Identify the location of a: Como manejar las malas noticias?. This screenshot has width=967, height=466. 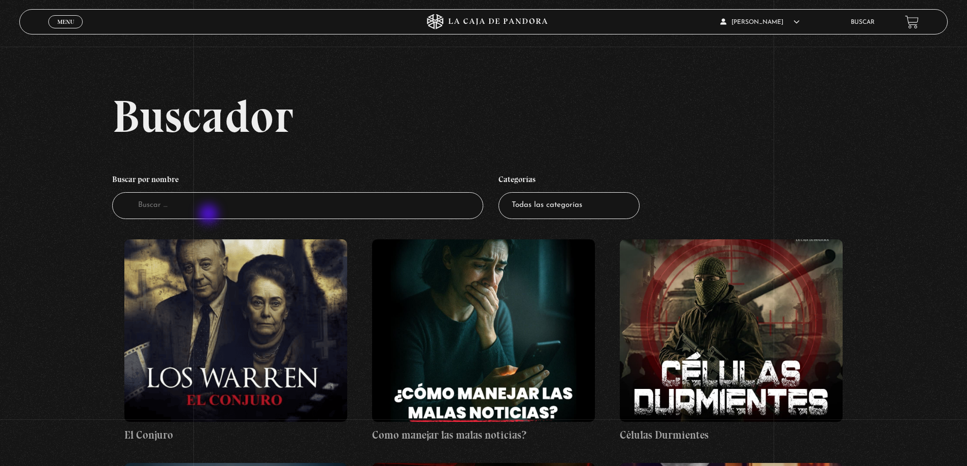
(483, 342).